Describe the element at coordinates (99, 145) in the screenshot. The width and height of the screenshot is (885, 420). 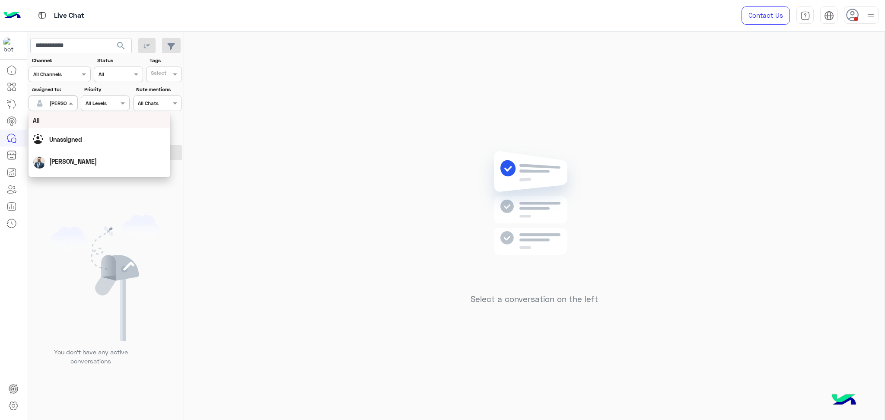
I see `ng-dropdown-panel: Options list` at that location.